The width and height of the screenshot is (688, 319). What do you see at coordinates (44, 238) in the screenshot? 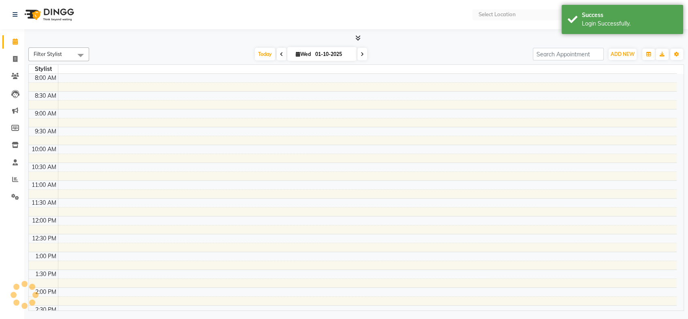
I see `div: 12:30 PM` at bounding box center [44, 238].